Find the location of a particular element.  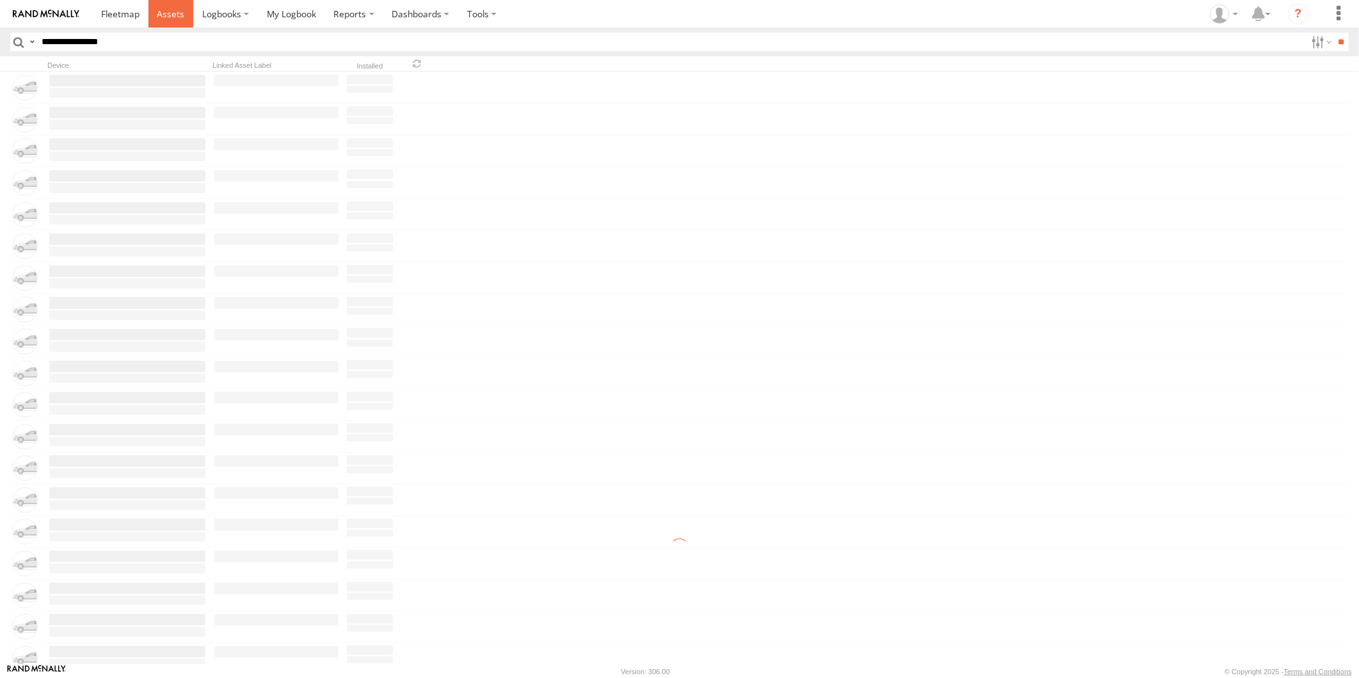

div: Installed is located at coordinates (370, 67).